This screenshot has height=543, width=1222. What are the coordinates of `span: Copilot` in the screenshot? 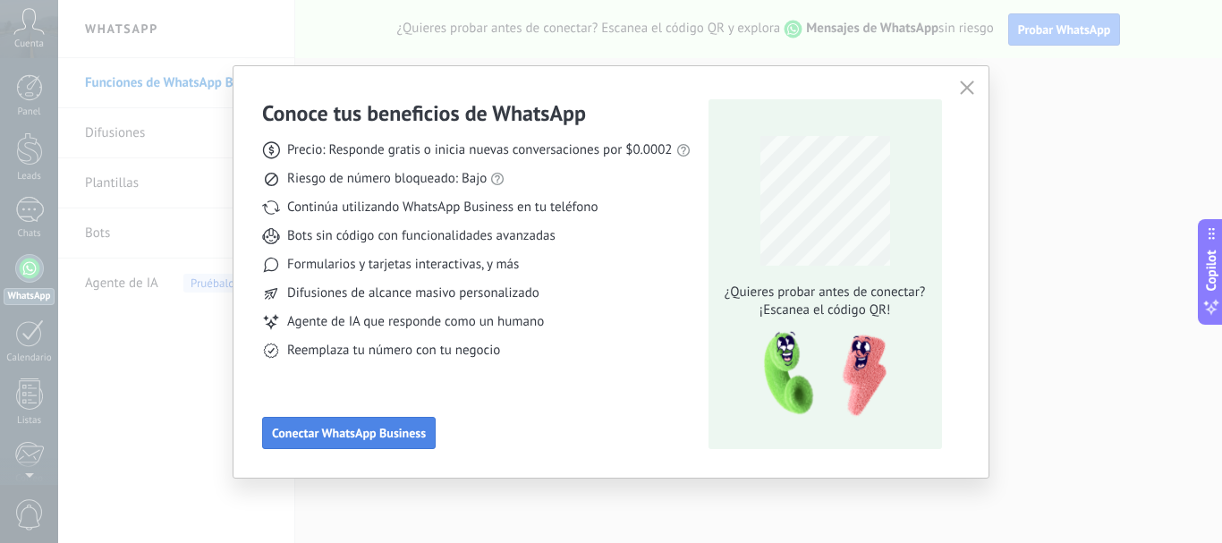 It's located at (1211, 270).